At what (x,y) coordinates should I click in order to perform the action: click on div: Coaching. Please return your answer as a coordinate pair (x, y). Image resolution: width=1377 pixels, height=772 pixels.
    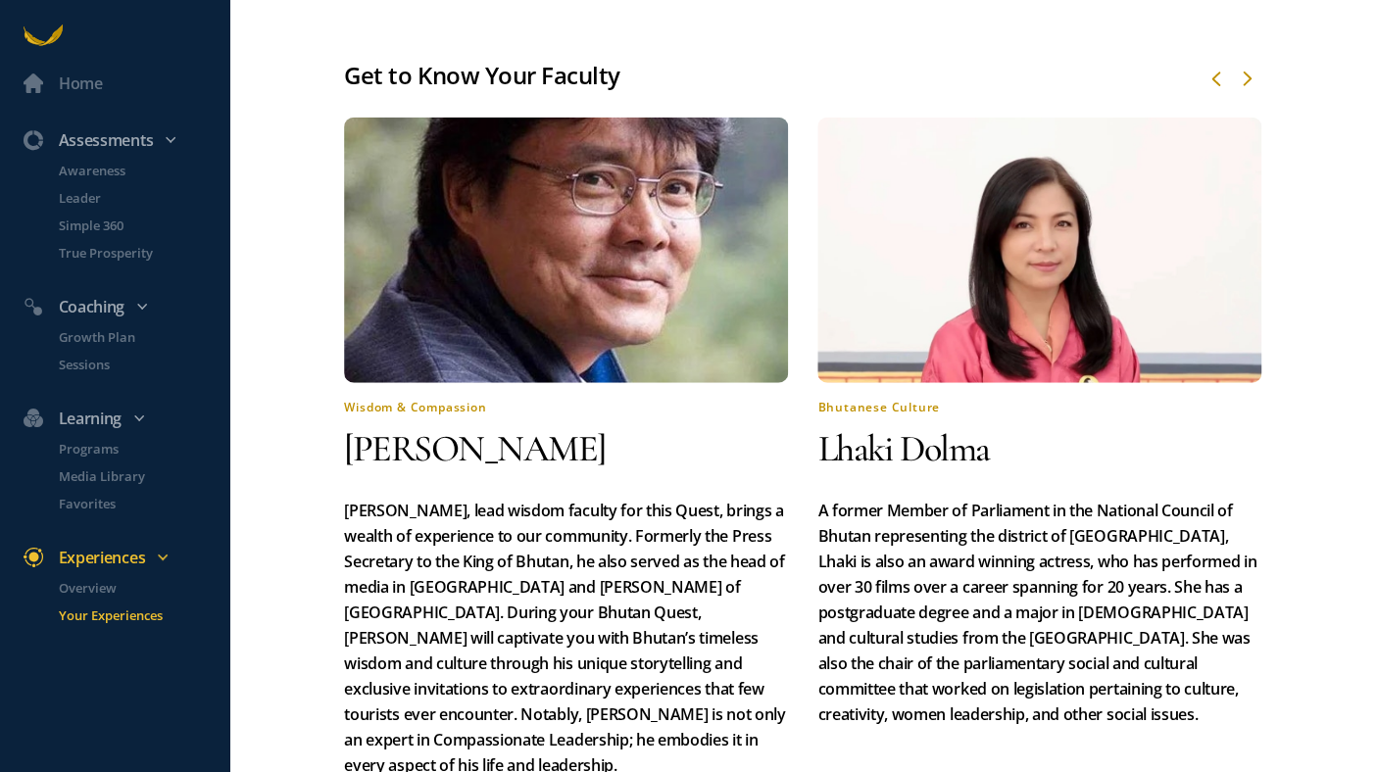
    Looking at the image, I should click on (124, 307).